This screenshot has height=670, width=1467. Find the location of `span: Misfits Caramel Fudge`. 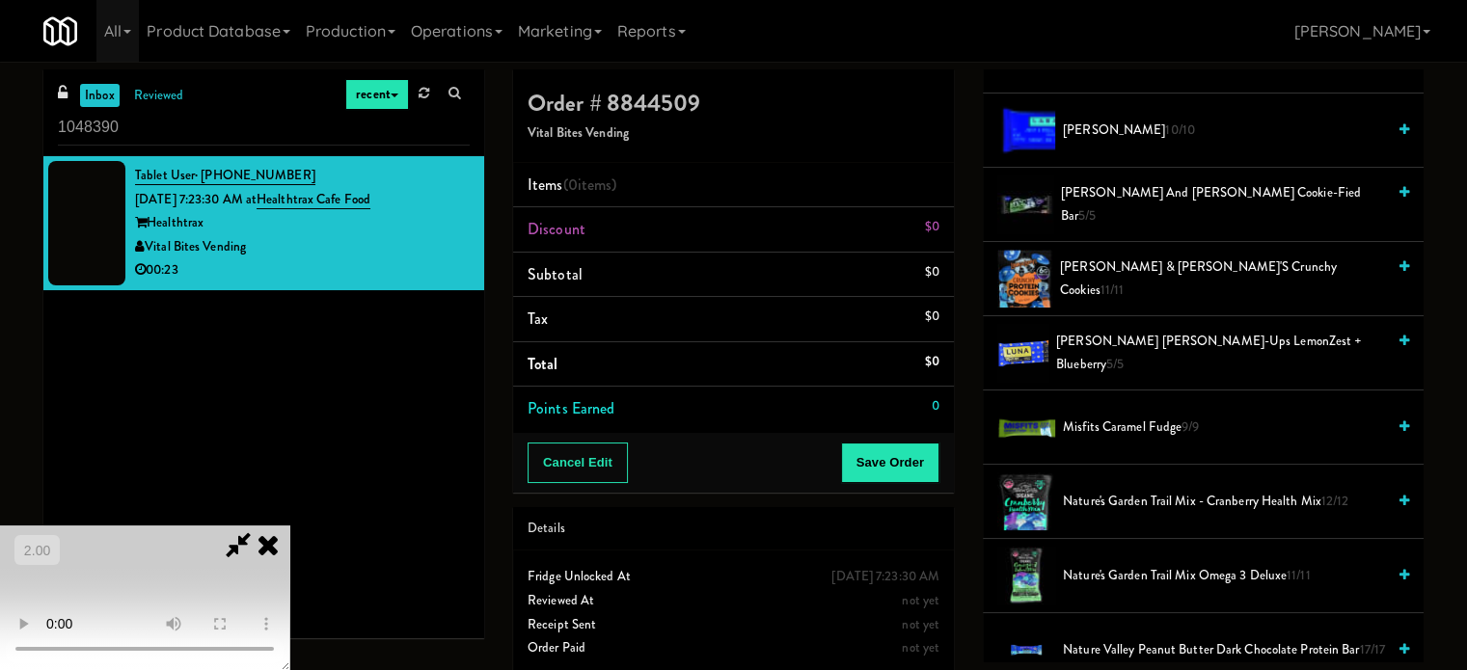

span: Misfits Caramel Fudge is located at coordinates (1224, 427).